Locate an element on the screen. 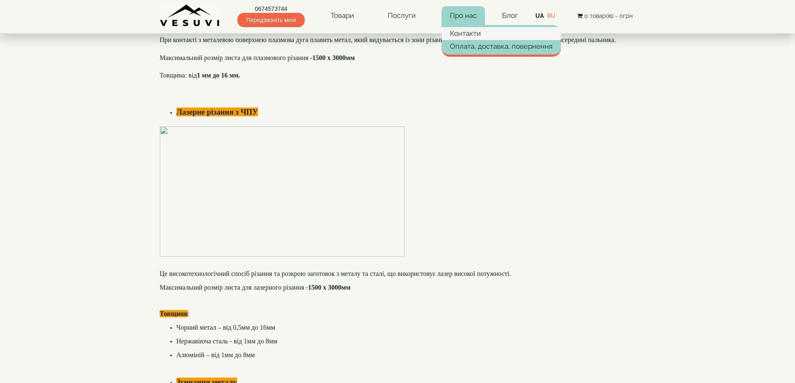  b: Лазерне різання з ЧПУ is located at coordinates (217, 112).